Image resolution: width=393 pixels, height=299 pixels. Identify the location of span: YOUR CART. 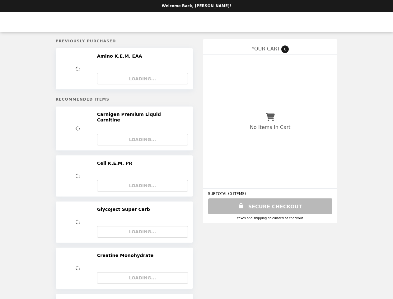
(265, 49).